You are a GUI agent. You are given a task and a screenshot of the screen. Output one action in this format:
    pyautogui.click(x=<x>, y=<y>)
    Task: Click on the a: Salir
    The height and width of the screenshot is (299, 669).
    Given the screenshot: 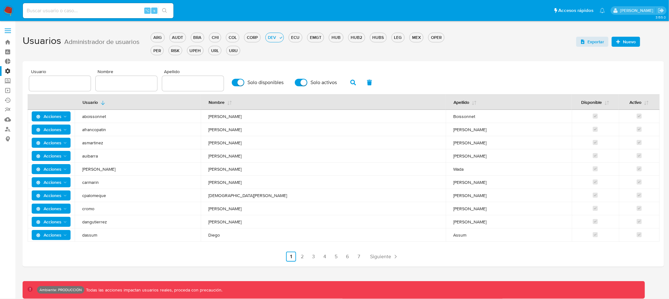 What is the action you would take?
    pyautogui.click(x=660, y=10)
    